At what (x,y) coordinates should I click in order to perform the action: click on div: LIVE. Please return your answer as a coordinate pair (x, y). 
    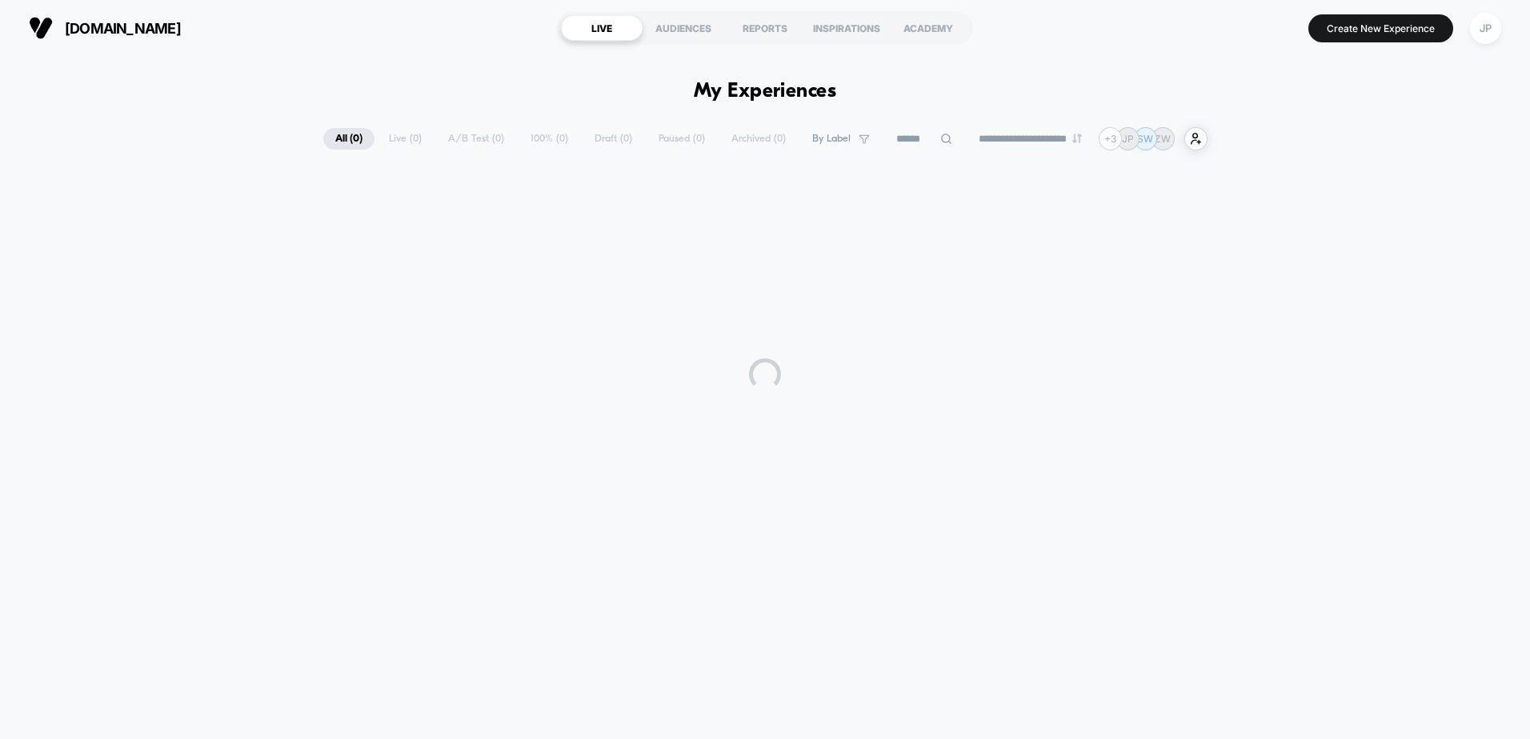
    Looking at the image, I should click on (602, 28).